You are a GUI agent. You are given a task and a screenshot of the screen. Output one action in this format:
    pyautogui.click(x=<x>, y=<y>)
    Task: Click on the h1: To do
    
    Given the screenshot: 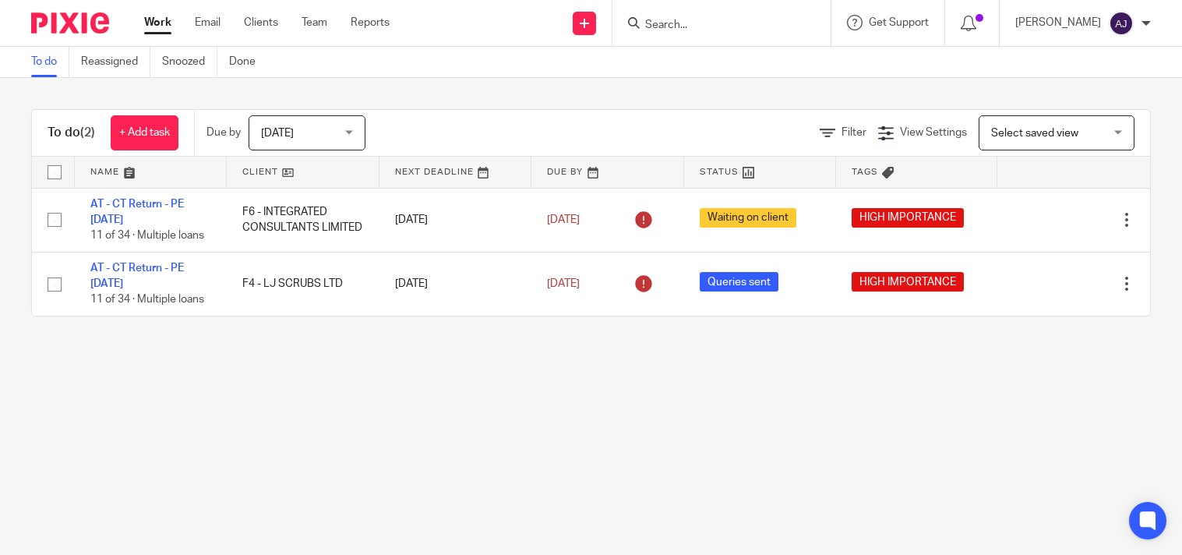 What is the action you would take?
    pyautogui.click(x=71, y=132)
    